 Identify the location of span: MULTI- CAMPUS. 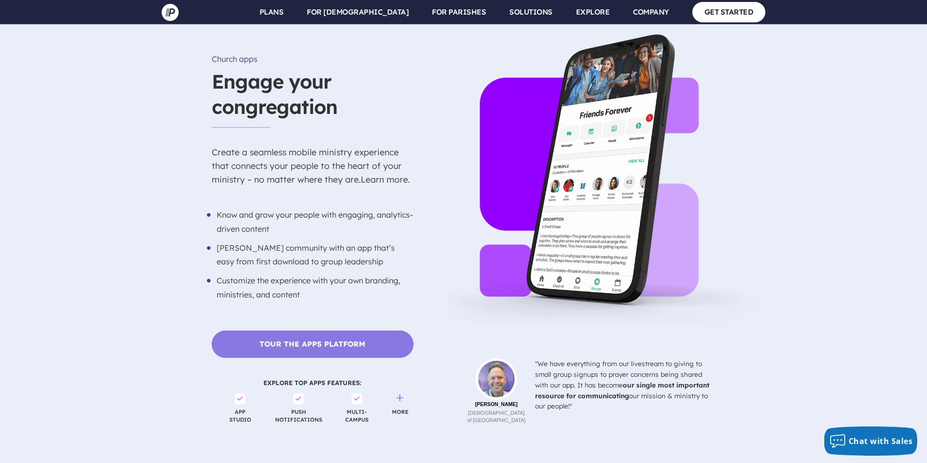
(357, 415).